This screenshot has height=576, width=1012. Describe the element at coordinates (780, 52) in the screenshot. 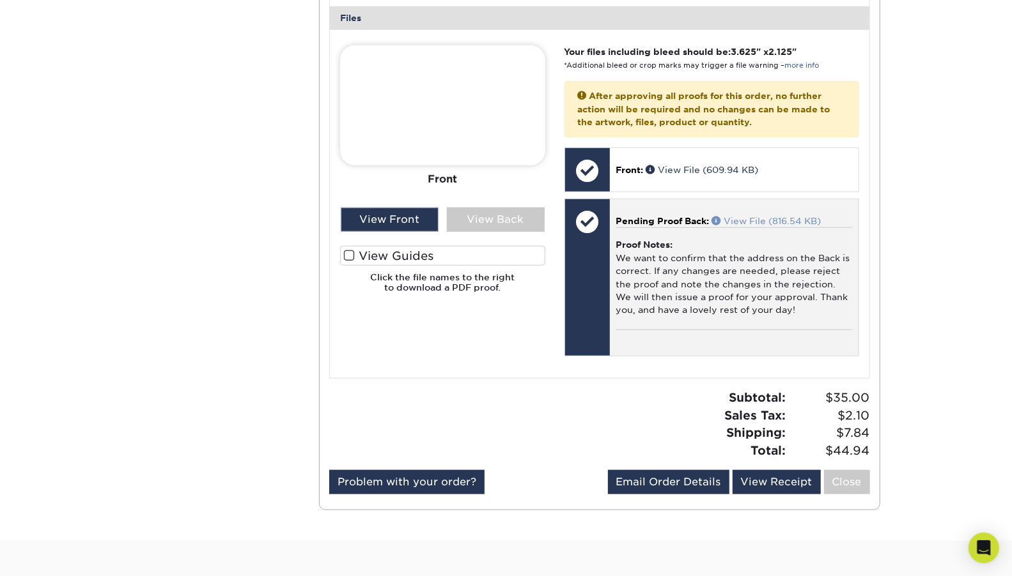

I see `span: 2.125` at that location.